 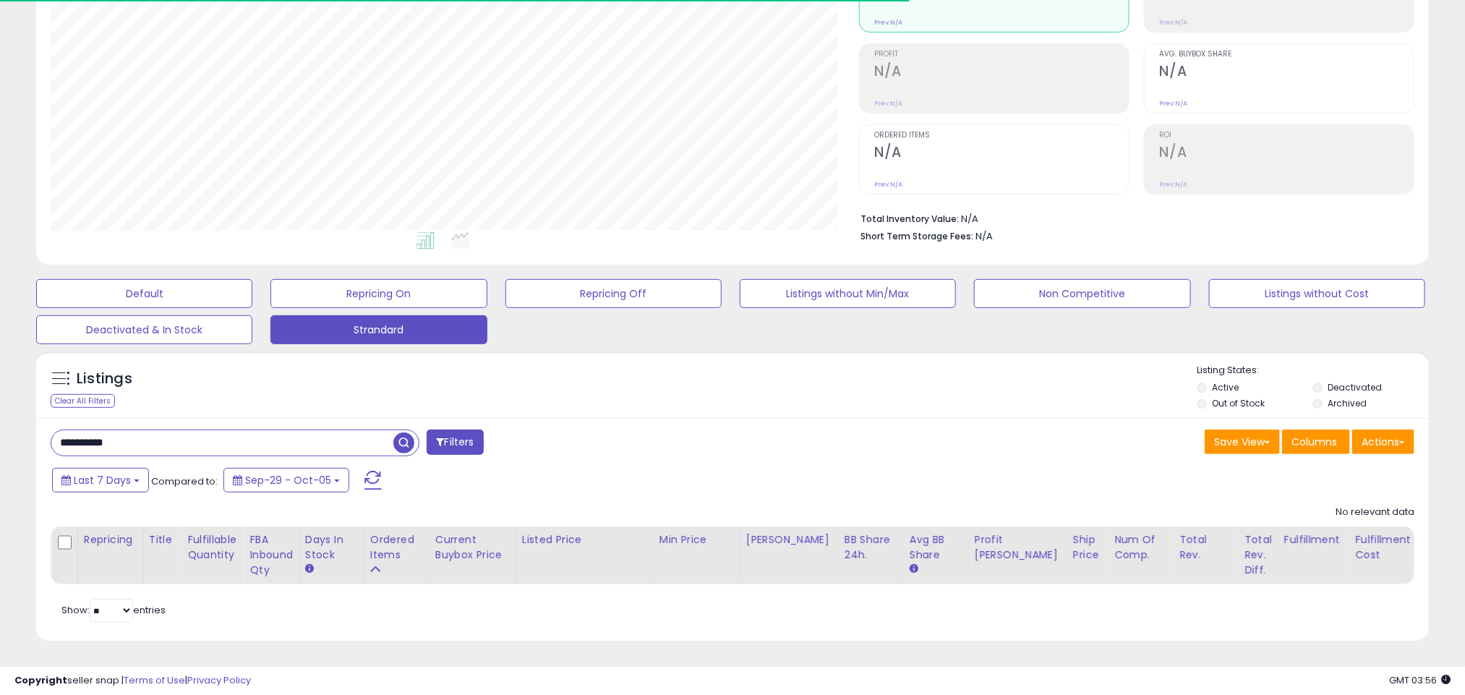 I want to click on li: N/A, so click(x=1133, y=218).